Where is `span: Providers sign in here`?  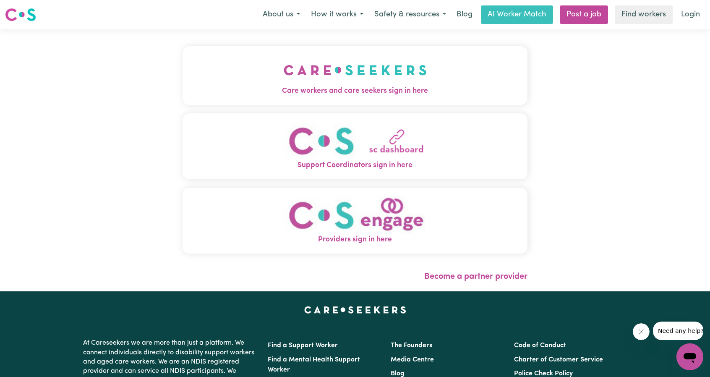
span: Providers sign in here is located at coordinates (355, 240).